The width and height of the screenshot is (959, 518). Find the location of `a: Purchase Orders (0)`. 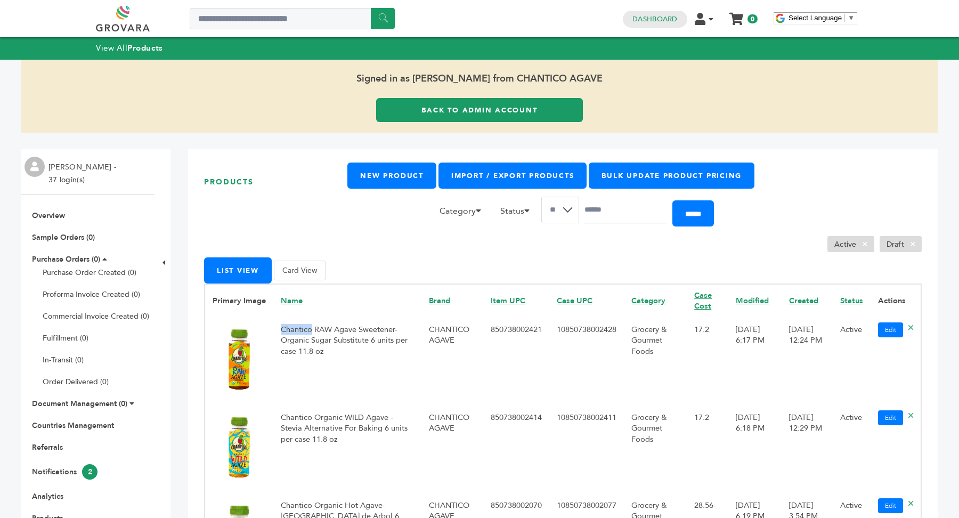

a: Purchase Orders (0) is located at coordinates (66, 259).